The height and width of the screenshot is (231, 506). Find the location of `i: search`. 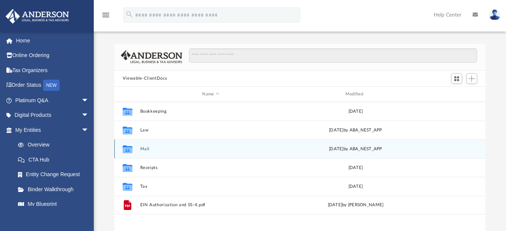

i: search is located at coordinates (129, 14).